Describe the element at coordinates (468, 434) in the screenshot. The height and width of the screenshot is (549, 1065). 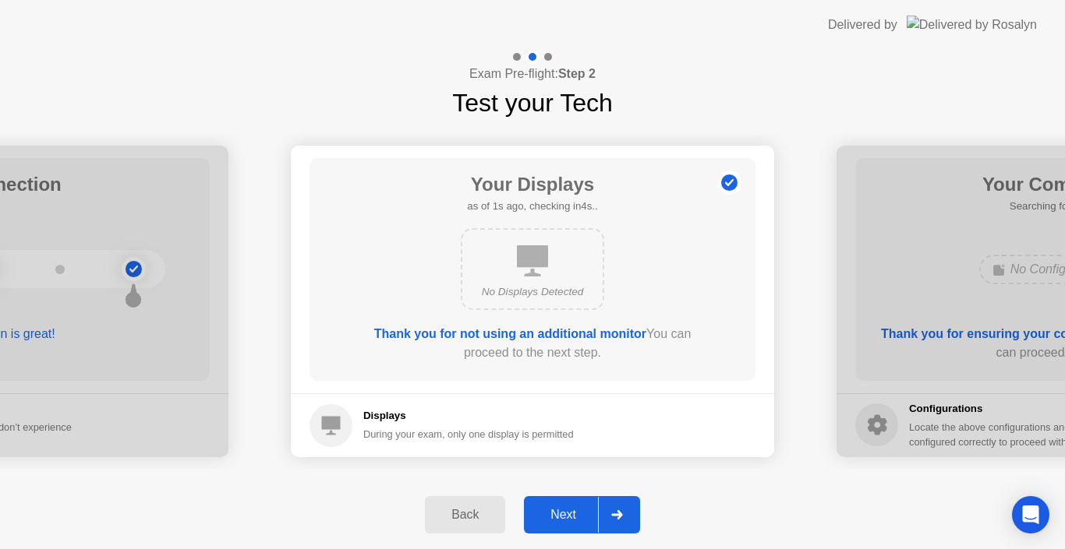
I see `div: During your exam, only one display is permitted` at that location.